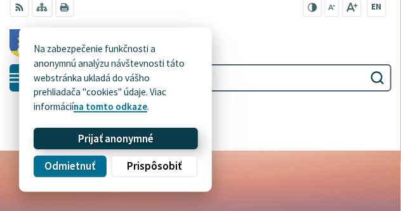  What do you see at coordinates (377, 7) in the screenshot?
I see `span: EN` at bounding box center [377, 7].